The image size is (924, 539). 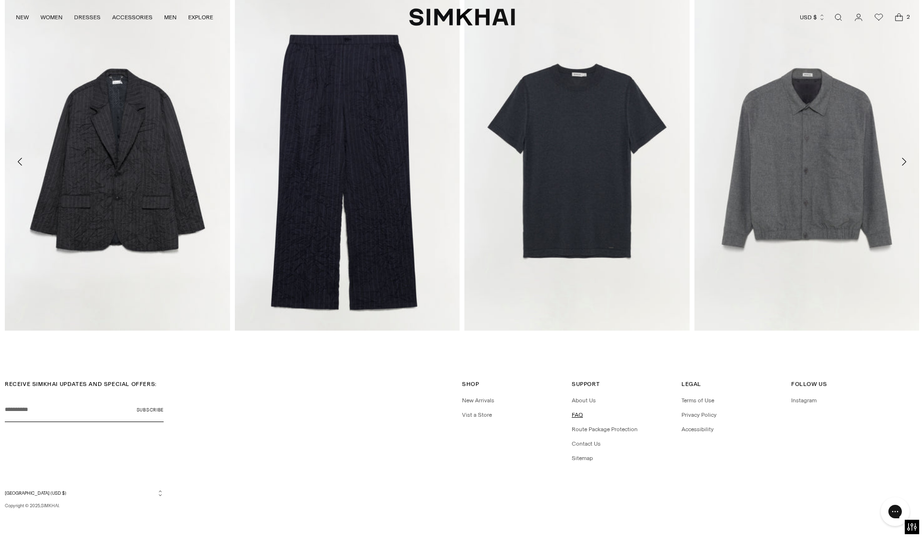 I want to click on a: FAQ, so click(x=577, y=415).